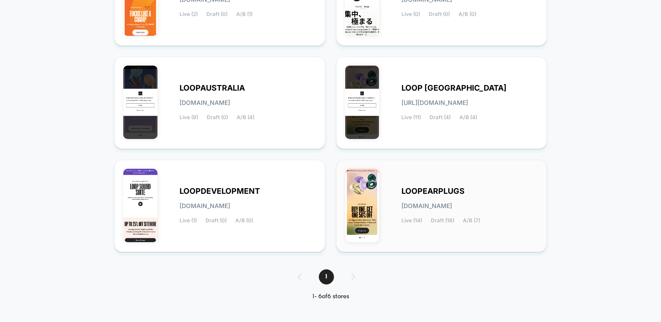 The height and width of the screenshot is (322, 661). What do you see at coordinates (411, 118) in the screenshot?
I see `span: Live (11)` at bounding box center [411, 118].